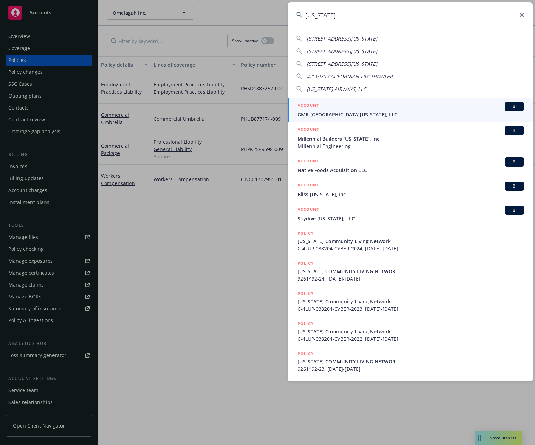 The image size is (535, 445). I want to click on a: ACCOUNTBINative Foods Acquisition LLC, so click(410, 166).